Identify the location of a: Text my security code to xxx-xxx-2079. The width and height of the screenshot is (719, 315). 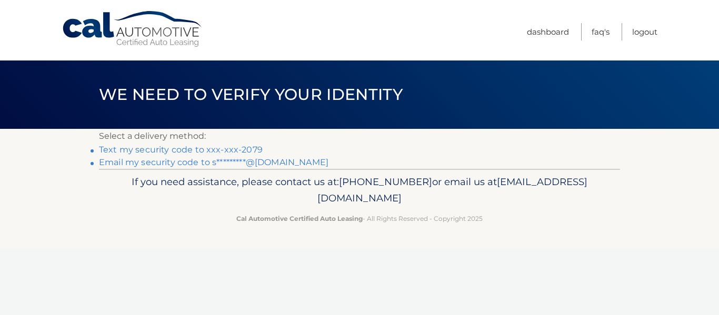
(180, 149).